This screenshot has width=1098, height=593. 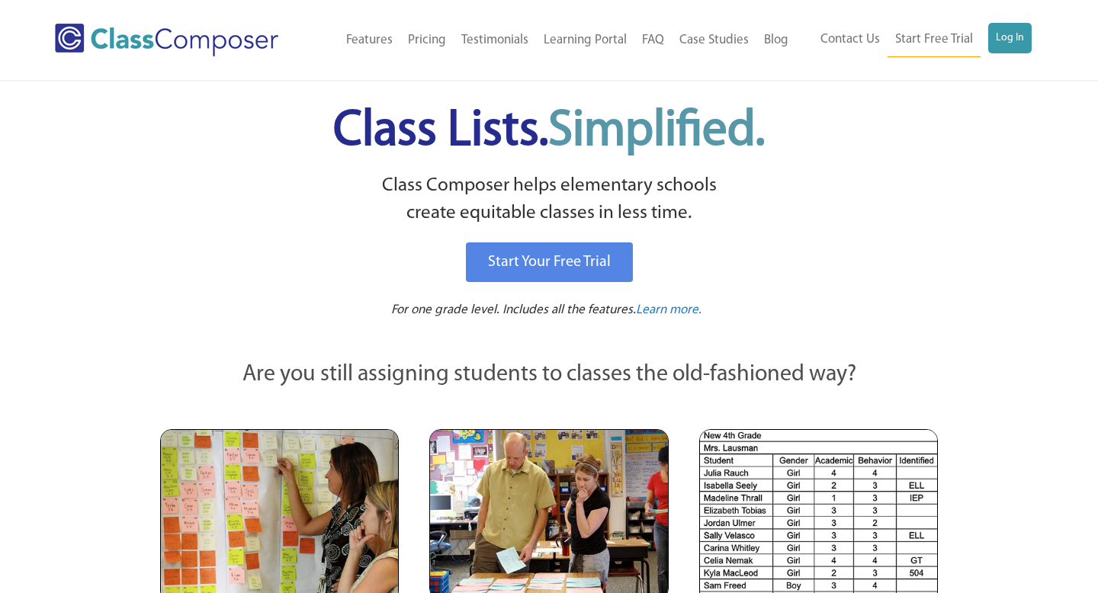 I want to click on span: Learn more., so click(x=669, y=310).